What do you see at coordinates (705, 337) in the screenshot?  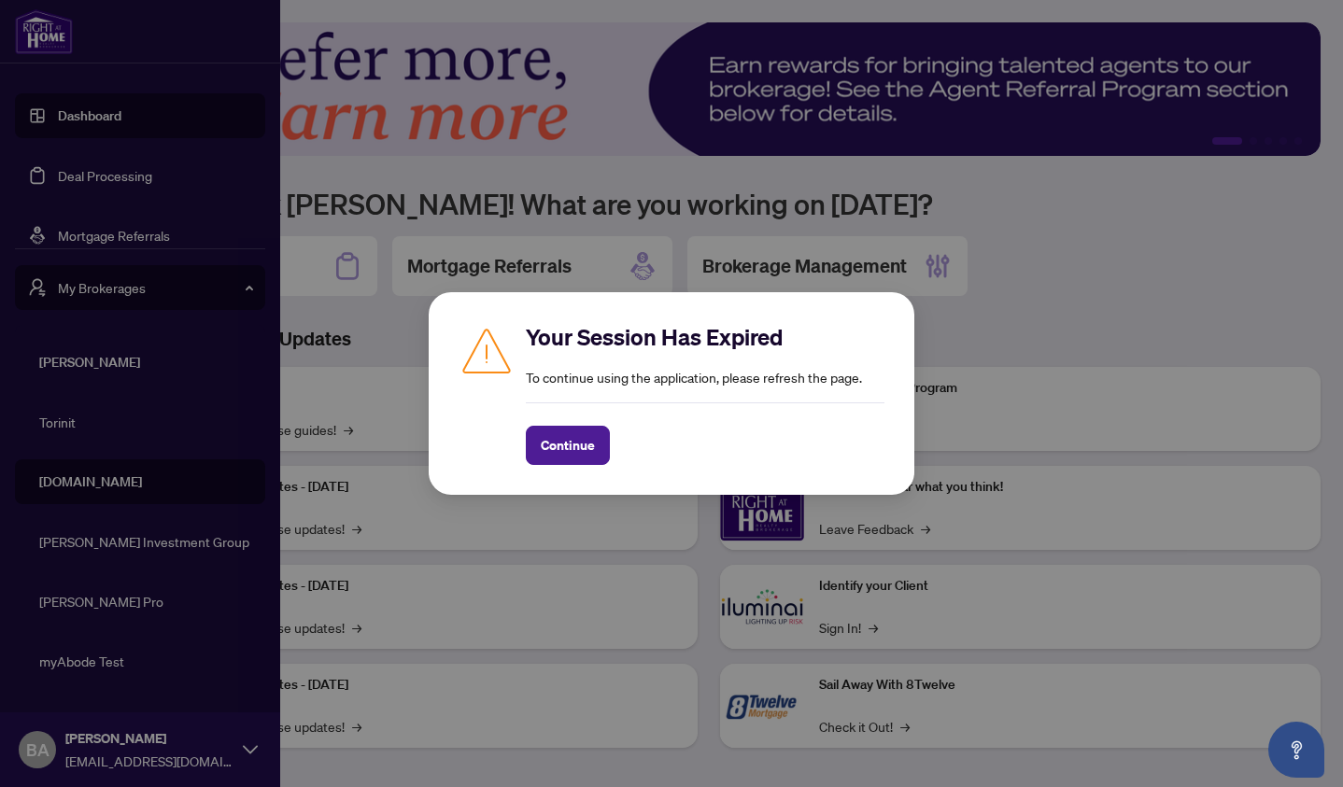 I see `h2: Your Session Has Expired` at bounding box center [705, 337].